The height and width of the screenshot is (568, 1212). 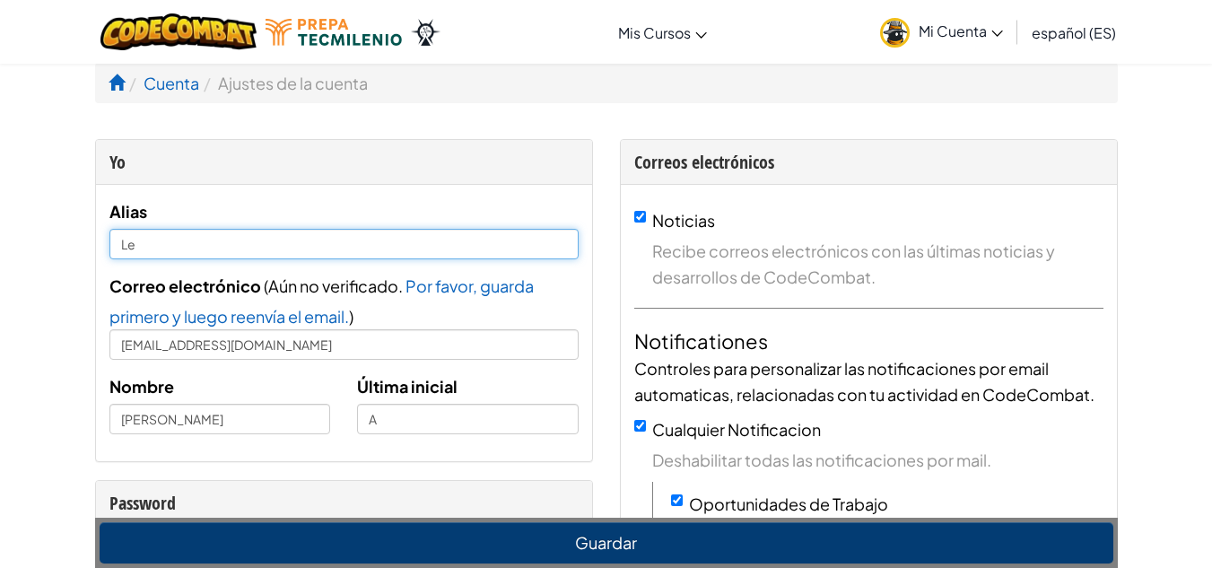 What do you see at coordinates (877, 459) in the screenshot?
I see `span: Deshabilitar todas las notificaciones por mail.` at bounding box center [877, 459].